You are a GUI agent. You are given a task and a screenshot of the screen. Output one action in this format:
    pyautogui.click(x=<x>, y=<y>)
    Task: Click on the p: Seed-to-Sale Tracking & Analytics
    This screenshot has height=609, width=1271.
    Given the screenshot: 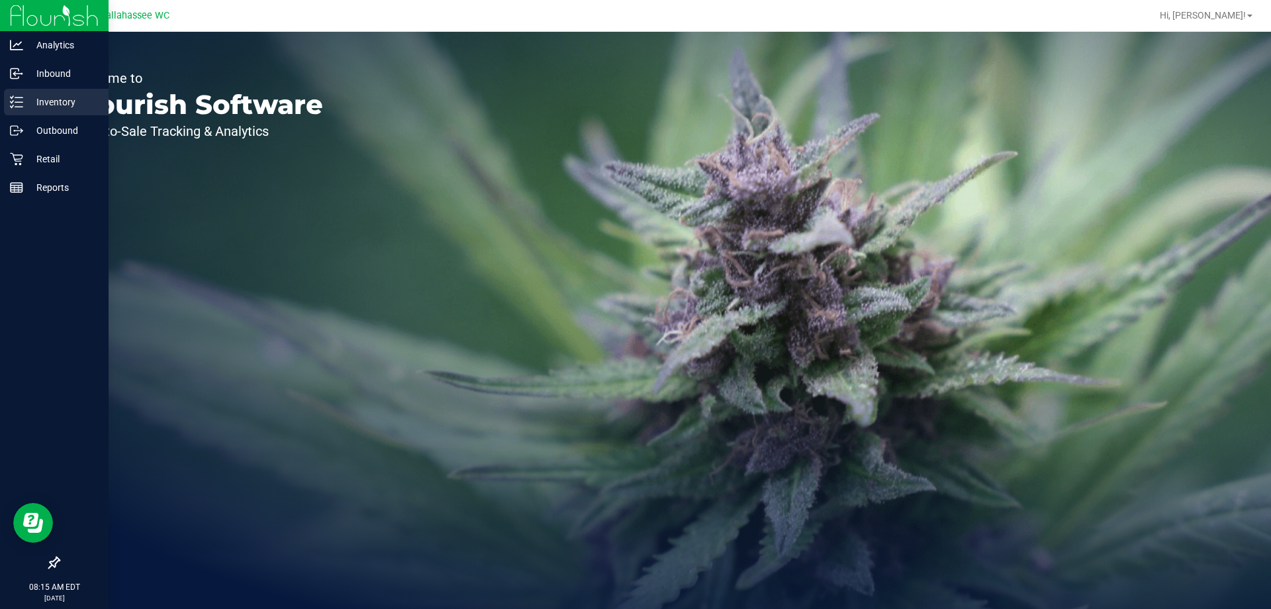 What is the action you would take?
    pyautogui.click(x=197, y=131)
    